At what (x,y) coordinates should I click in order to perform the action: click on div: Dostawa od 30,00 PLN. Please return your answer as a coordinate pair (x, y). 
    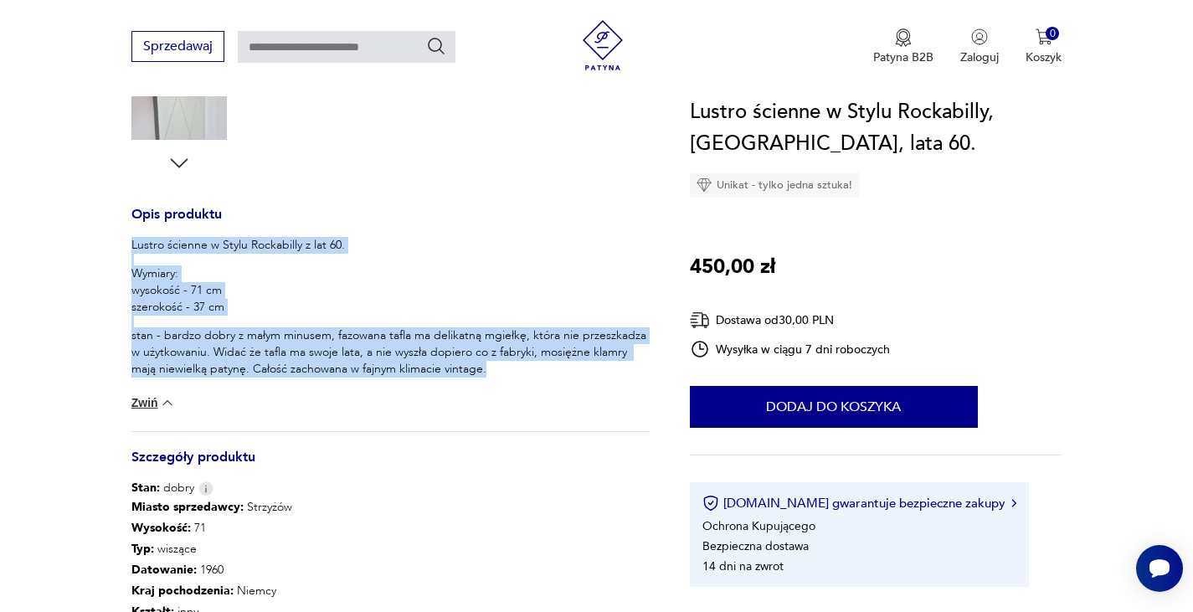
    Looking at the image, I should click on (790, 320).